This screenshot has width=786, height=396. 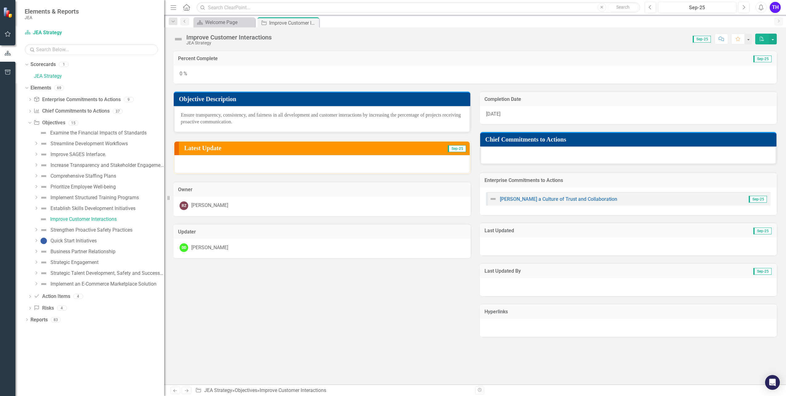 I want to click on small: JEA, so click(x=52, y=18).